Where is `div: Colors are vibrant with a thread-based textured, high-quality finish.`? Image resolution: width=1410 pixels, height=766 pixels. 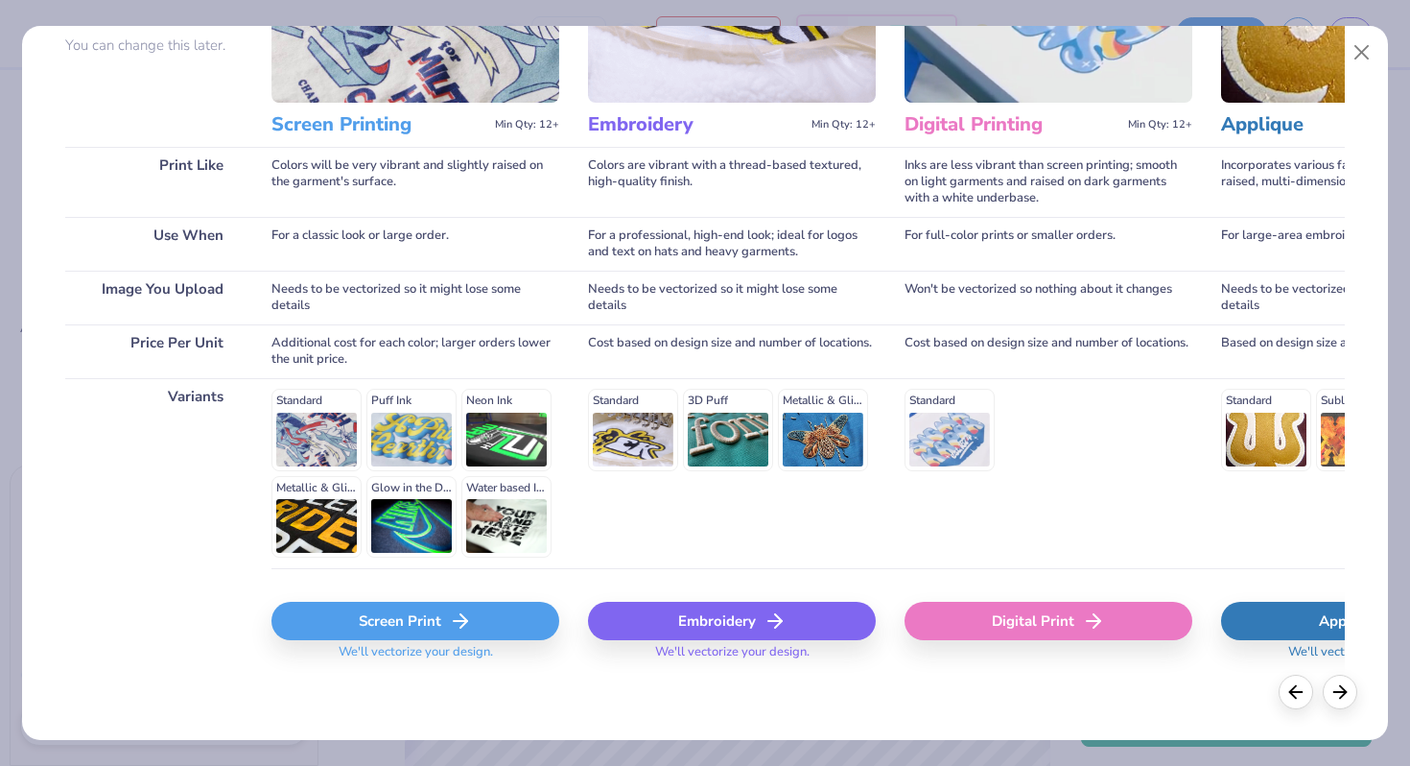
div: Colors are vibrant with a thread-based textured, high-quality finish. is located at coordinates (732, 181).